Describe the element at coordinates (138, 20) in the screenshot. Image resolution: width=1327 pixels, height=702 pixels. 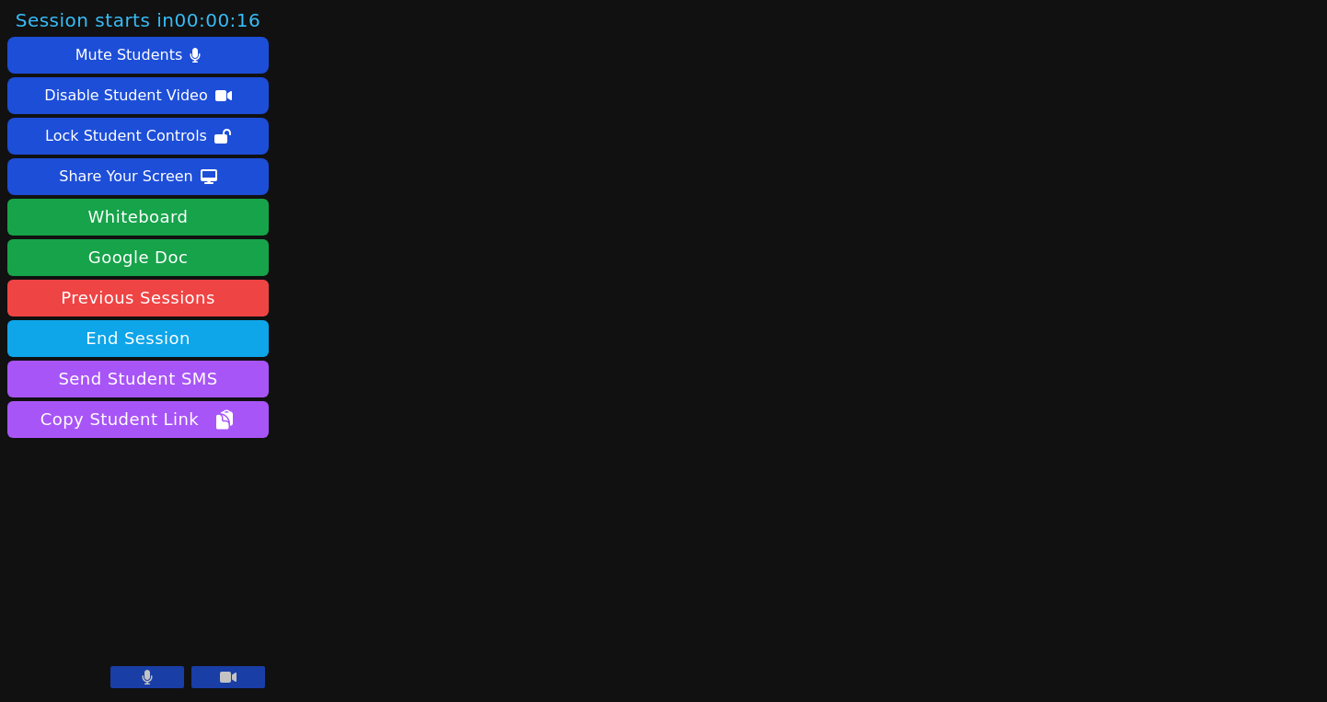
I see `span: Session starts in` at that location.